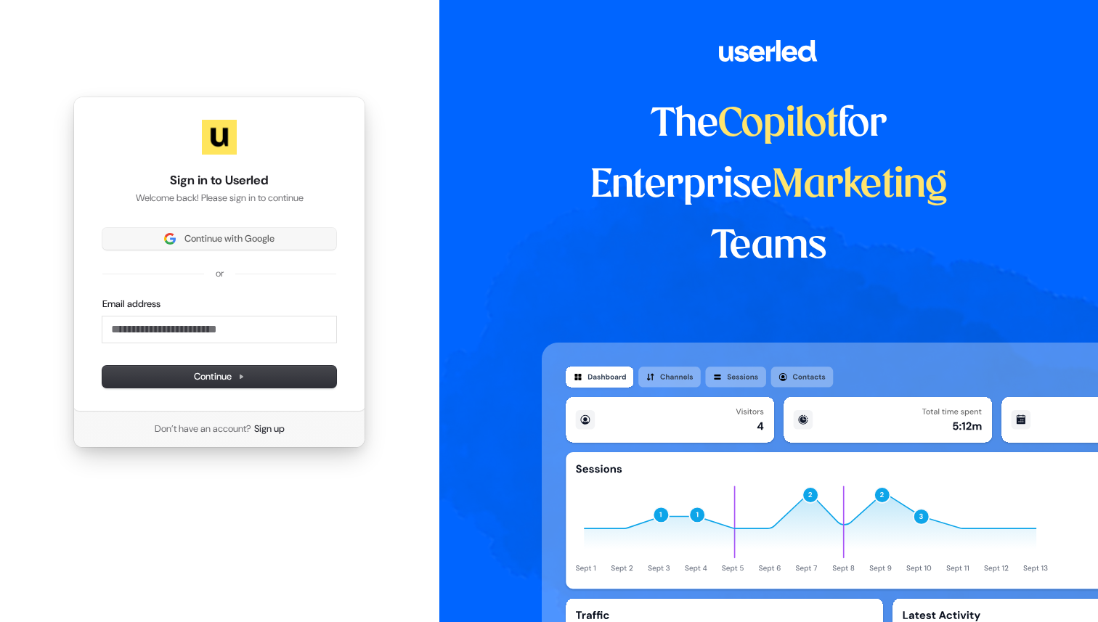 This screenshot has height=622, width=1098. I want to click on span: Marketing, so click(860, 186).